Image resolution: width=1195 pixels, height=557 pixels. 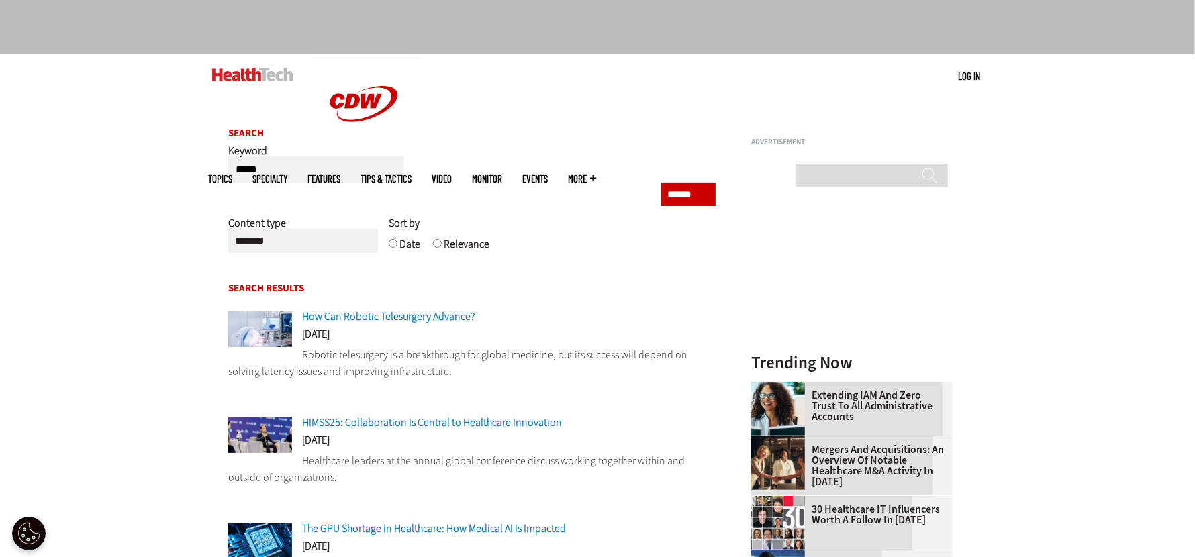 What do you see at coordinates (472, 363) in the screenshot?
I see `p: Robotic telesurgery is a breakthrough for global medicine, but its success will depend on solving...` at bounding box center [472, 363].